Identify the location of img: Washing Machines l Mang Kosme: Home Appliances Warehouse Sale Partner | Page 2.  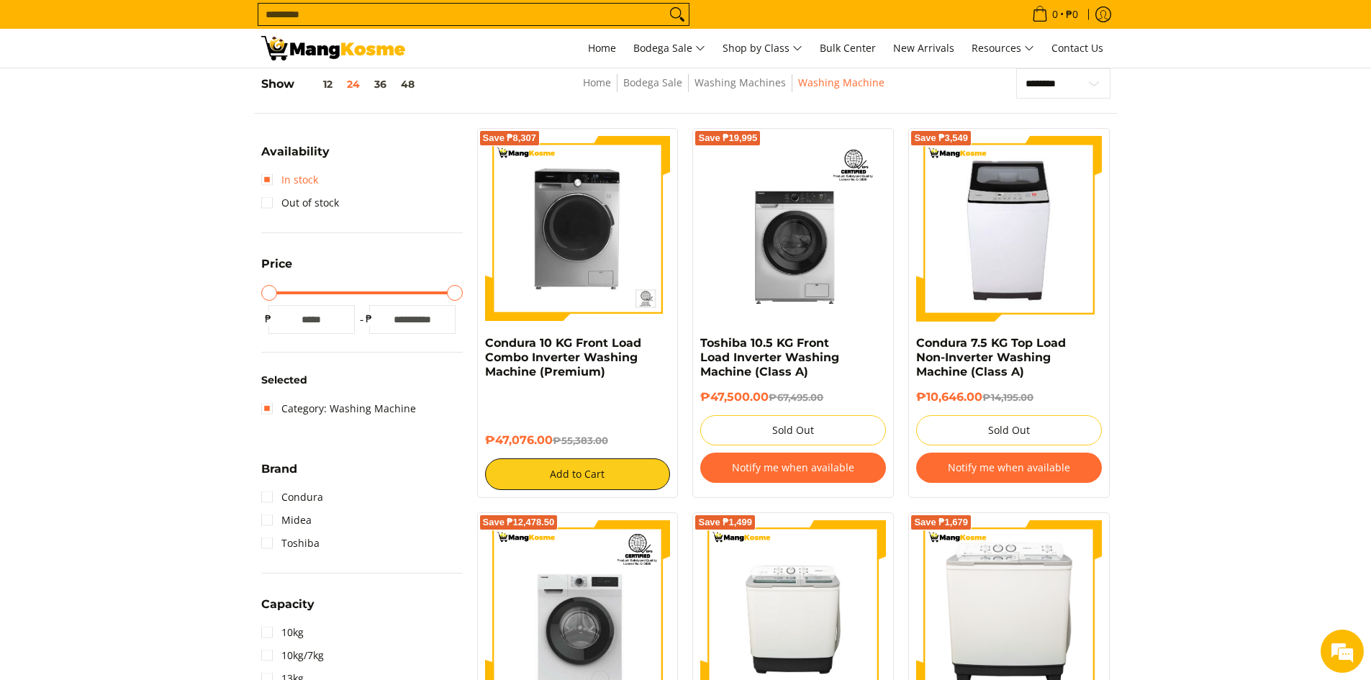
(333, 48).